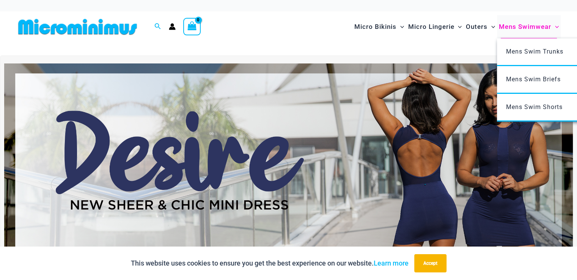  I want to click on span: Micro Lingerie, so click(431, 27).